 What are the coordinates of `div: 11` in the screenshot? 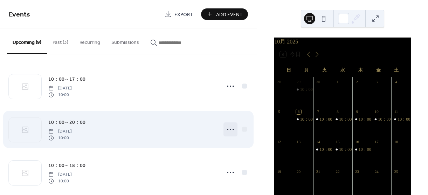 It's located at (395, 111).